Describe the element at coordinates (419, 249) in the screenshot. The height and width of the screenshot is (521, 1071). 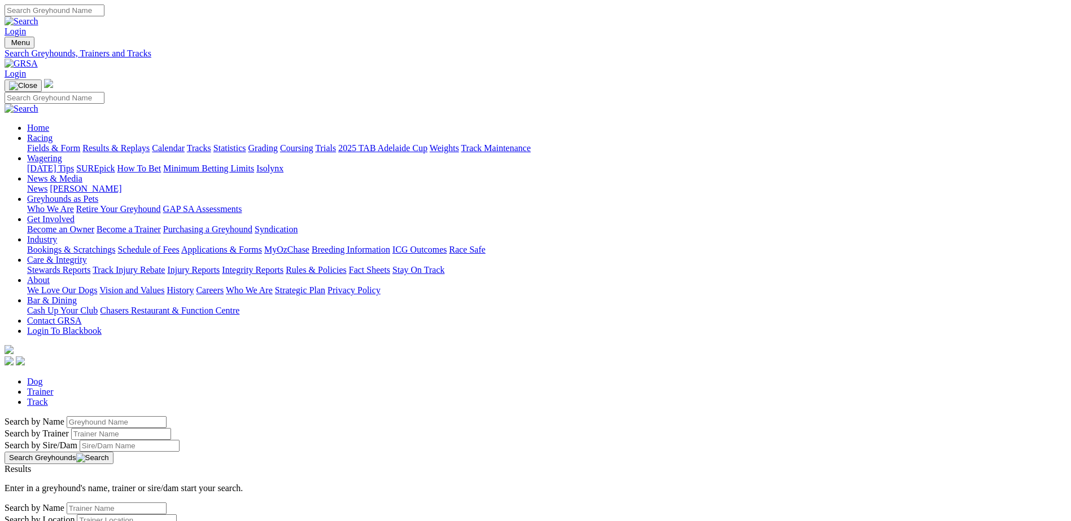
I see `a: ICG Outcomes` at that location.